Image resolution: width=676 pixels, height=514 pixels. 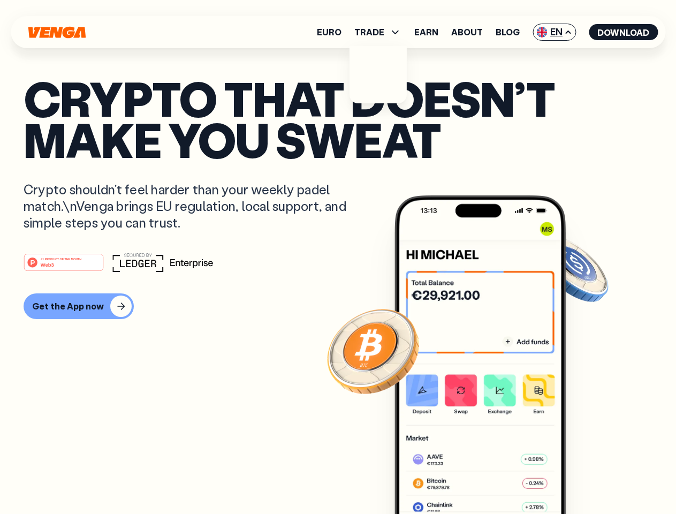 What do you see at coordinates (338, 306) in the screenshot?
I see `a: Get the App now` at bounding box center [338, 306].